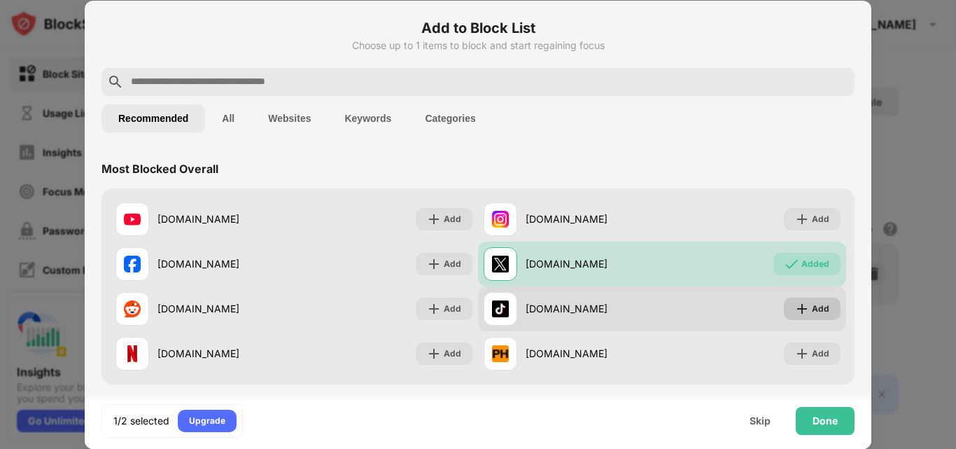  I want to click on div: 1/2 selected, so click(141, 421).